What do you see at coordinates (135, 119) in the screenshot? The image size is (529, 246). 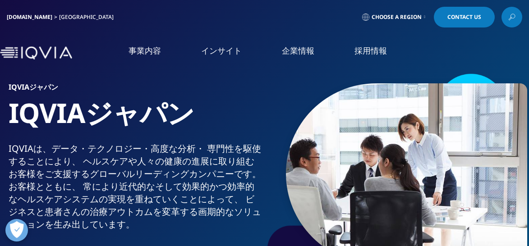 I see `h1: IQVIAジャパン` at bounding box center [135, 119].